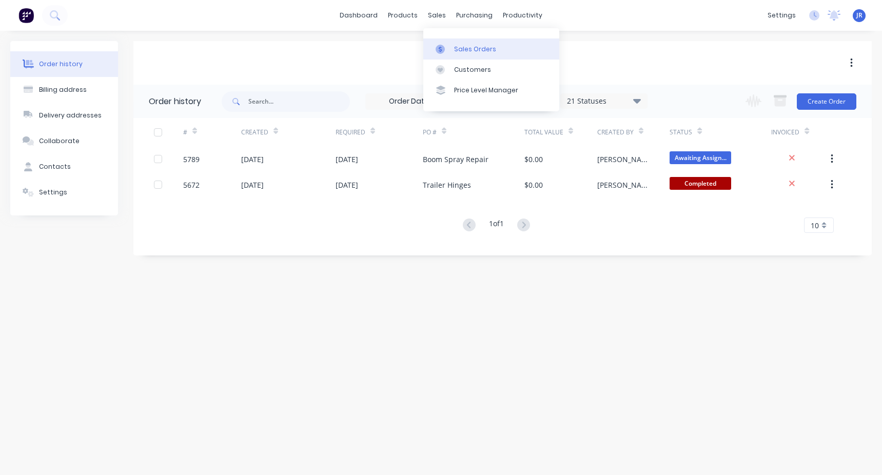 This screenshot has width=882, height=475. I want to click on a: Sales Orders, so click(491, 49).